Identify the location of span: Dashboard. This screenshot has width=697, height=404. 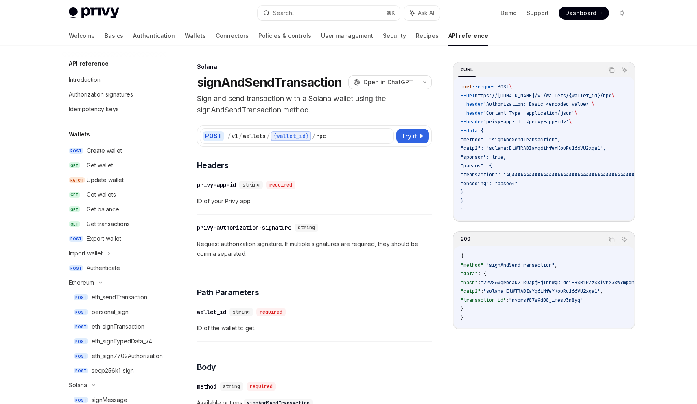
(581, 13).